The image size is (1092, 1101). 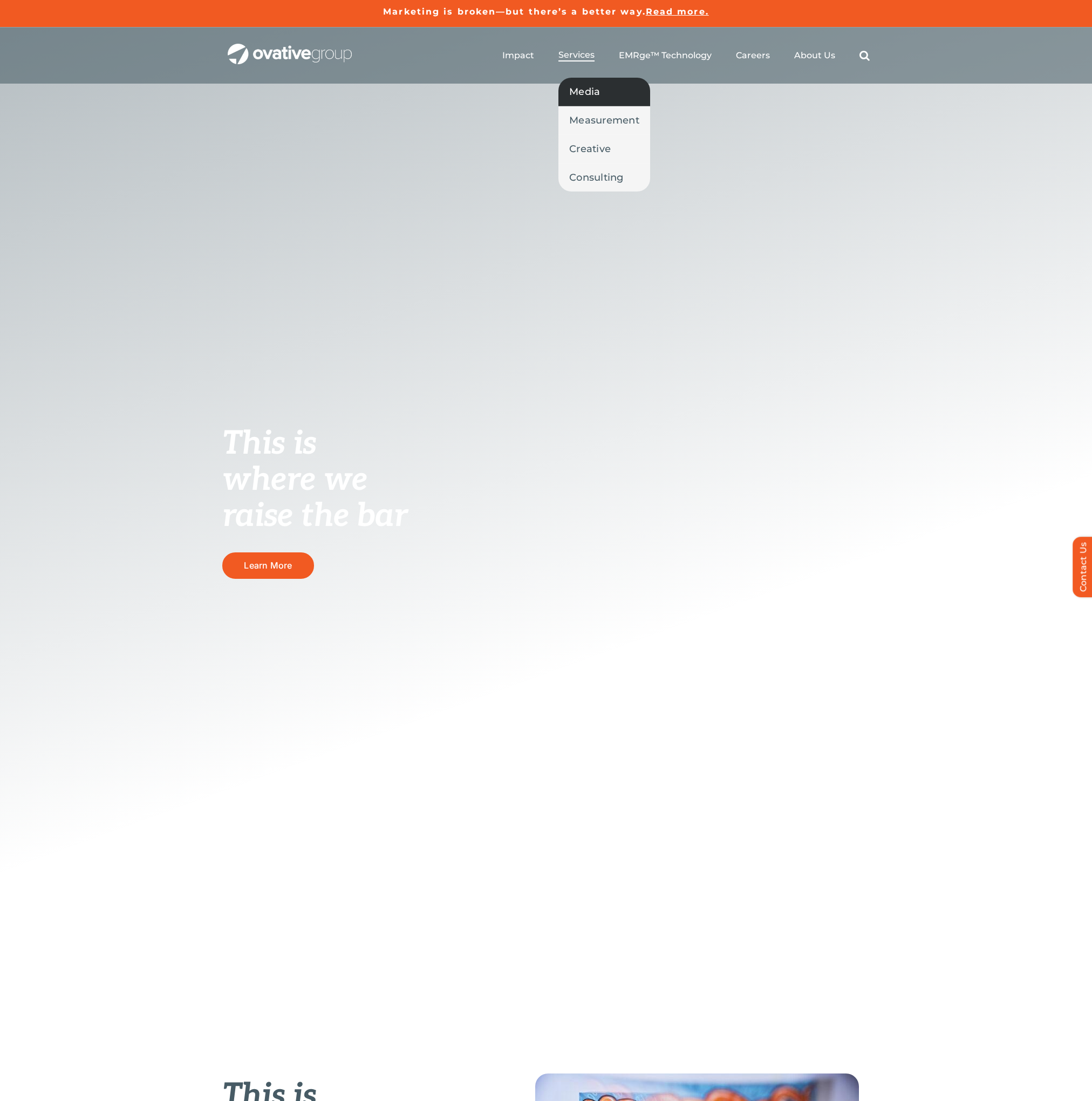 What do you see at coordinates (604, 120) in the screenshot?
I see `span: Measurement` at bounding box center [604, 120].